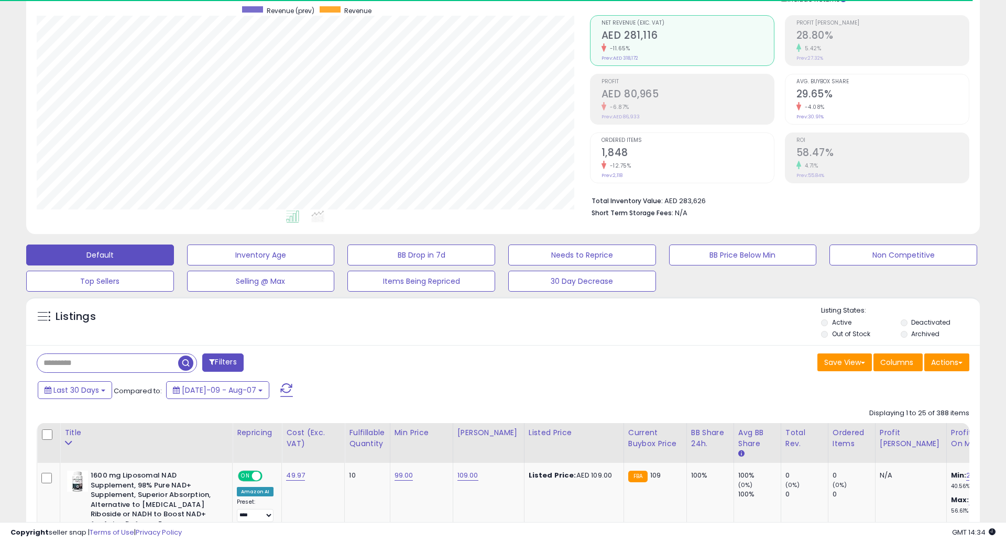 The height and width of the screenshot is (543, 1006). Describe the element at coordinates (743, 255) in the screenshot. I see `button: BB Price Below Min` at that location.